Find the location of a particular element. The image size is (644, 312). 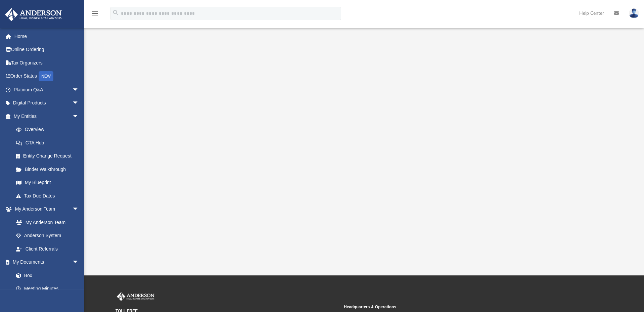

a: Tax Due Dates is located at coordinates (49, 196).